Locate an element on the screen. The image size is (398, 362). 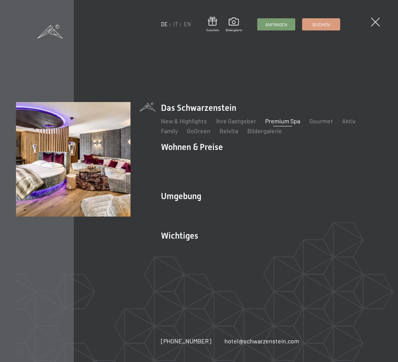
a: IT is located at coordinates (176, 24).